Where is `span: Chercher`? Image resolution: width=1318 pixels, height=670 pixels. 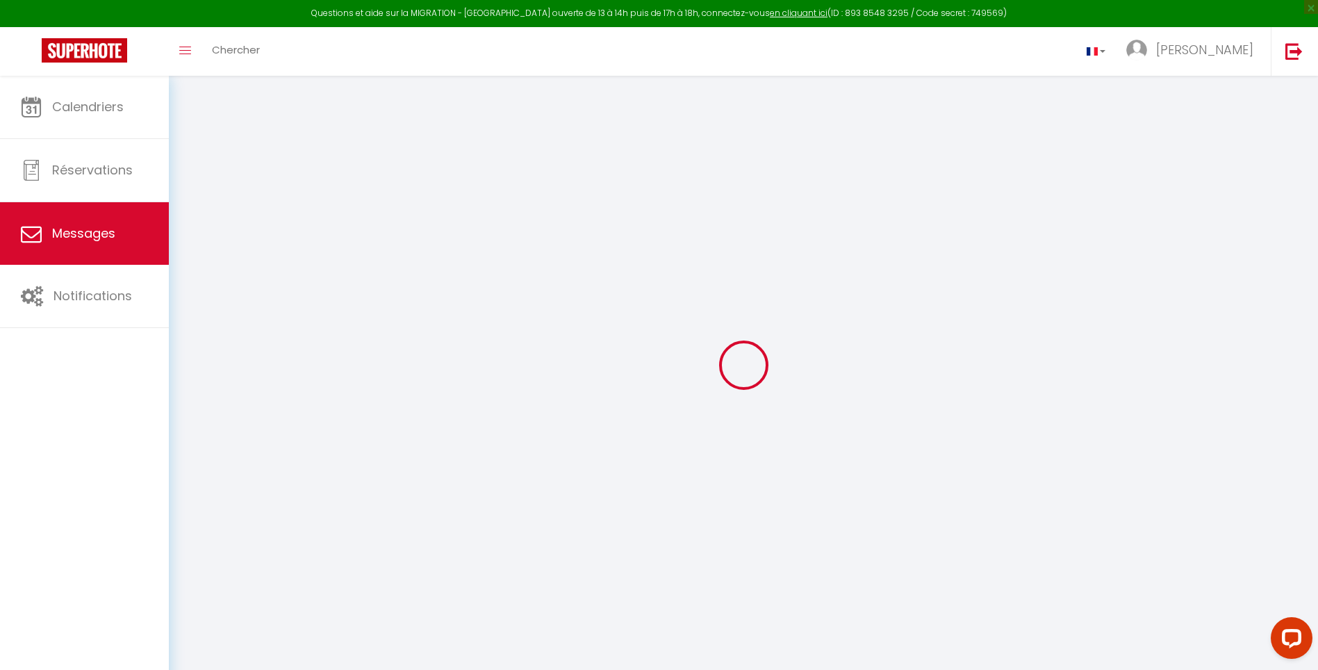
span: Chercher is located at coordinates (236, 49).